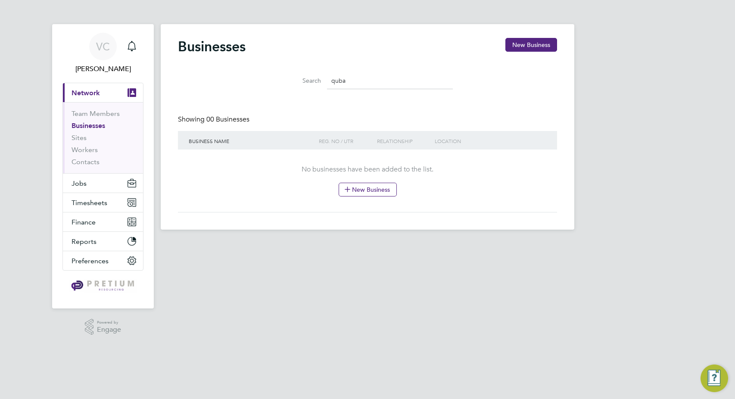 Image resolution: width=735 pixels, height=399 pixels. I want to click on a: Workers, so click(84, 149).